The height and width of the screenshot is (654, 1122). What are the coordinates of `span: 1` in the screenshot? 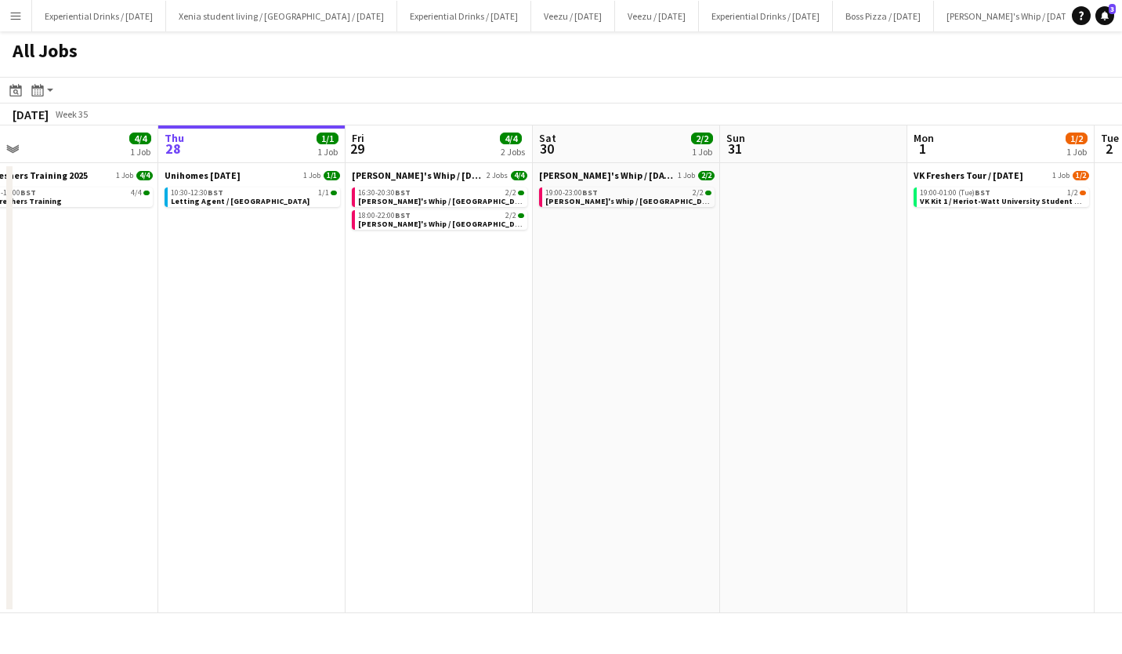 It's located at (922, 148).